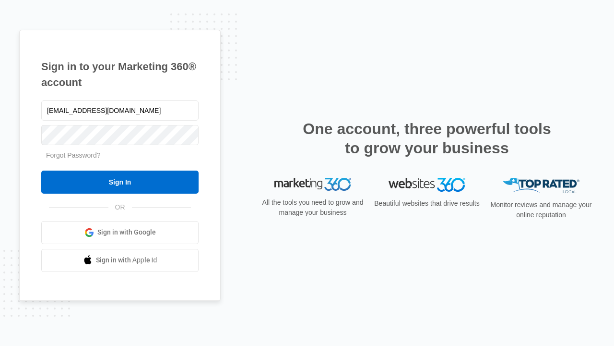 This screenshot has width=614, height=346. Describe the element at coordinates (427, 184) in the screenshot. I see `img: Websites 360` at that location.